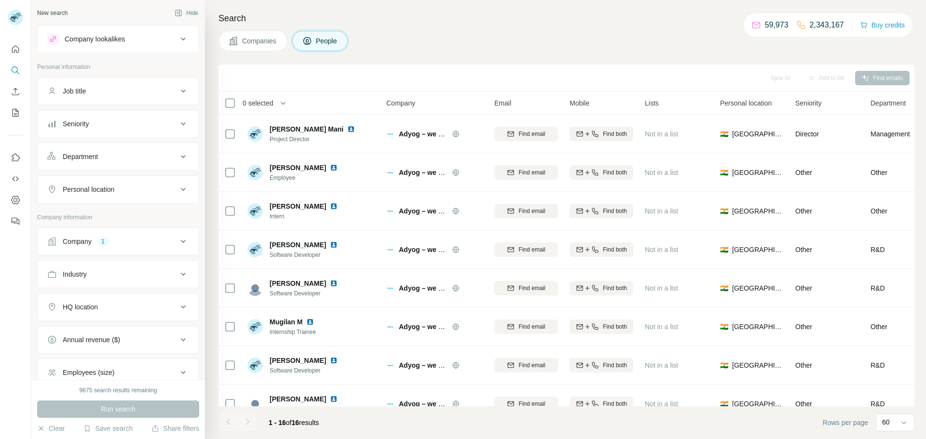  Describe the element at coordinates (75, 274) in the screenshot. I see `div: Industry` at that location.